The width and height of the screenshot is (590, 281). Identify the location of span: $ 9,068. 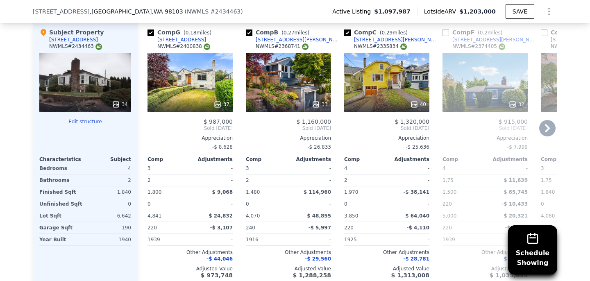
(222, 192).